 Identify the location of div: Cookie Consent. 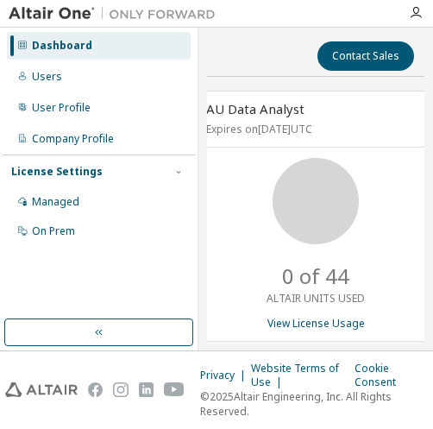
(391, 376).